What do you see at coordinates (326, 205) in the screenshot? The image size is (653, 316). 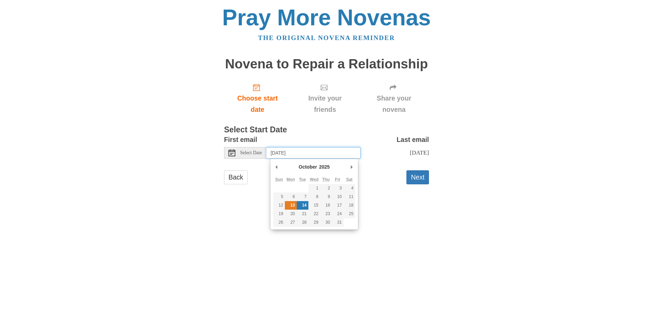 I see `button: 16` at bounding box center [326, 205].